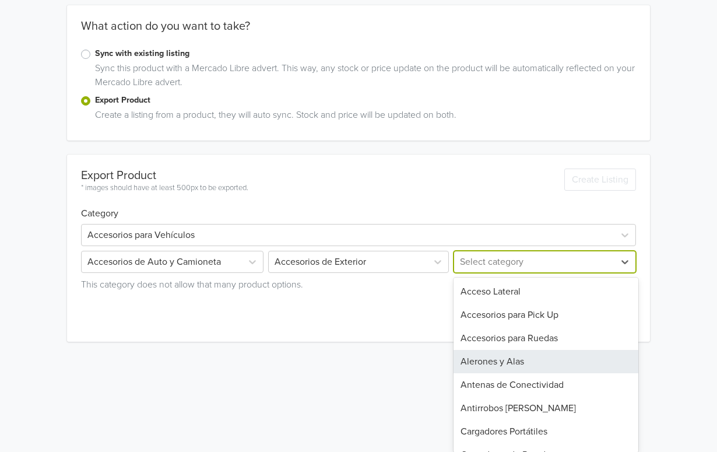  I want to click on div: What action do you want to take?, so click(358, 33).